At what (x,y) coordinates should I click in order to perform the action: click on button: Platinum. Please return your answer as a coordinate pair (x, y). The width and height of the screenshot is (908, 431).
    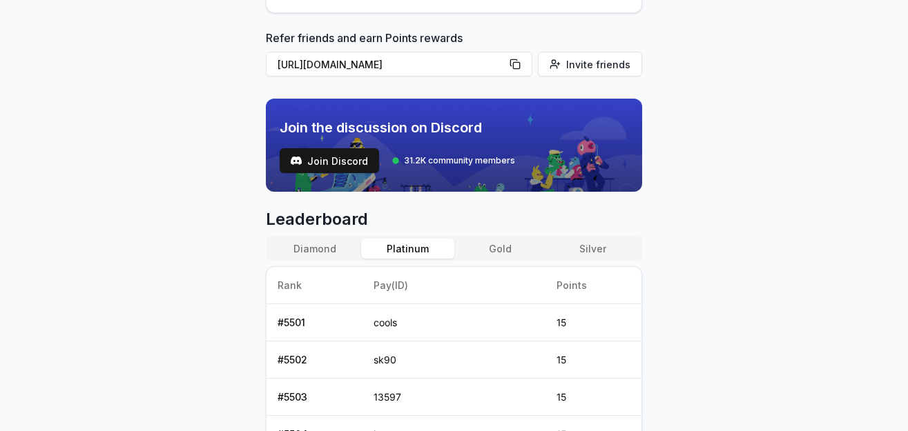
    Looking at the image, I should click on (407, 249).